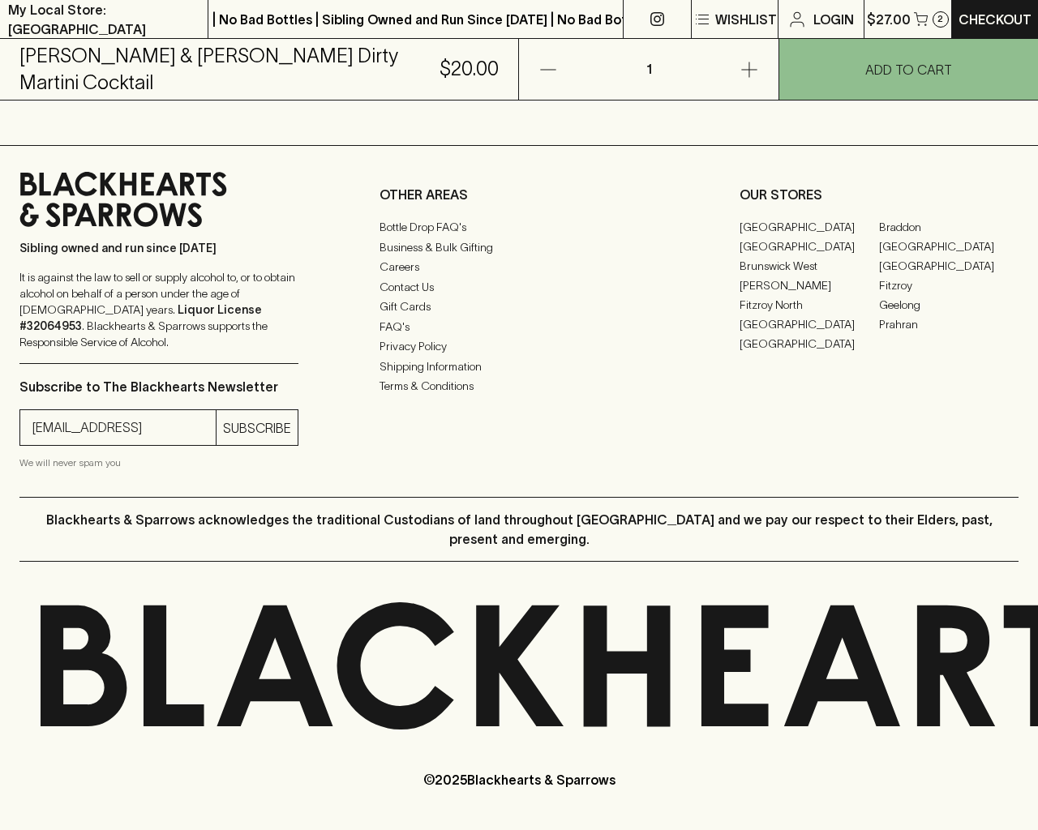 This screenshot has width=1038, height=830. What do you see at coordinates (159, 463) in the screenshot?
I see `p: We will never spam you` at bounding box center [159, 463].